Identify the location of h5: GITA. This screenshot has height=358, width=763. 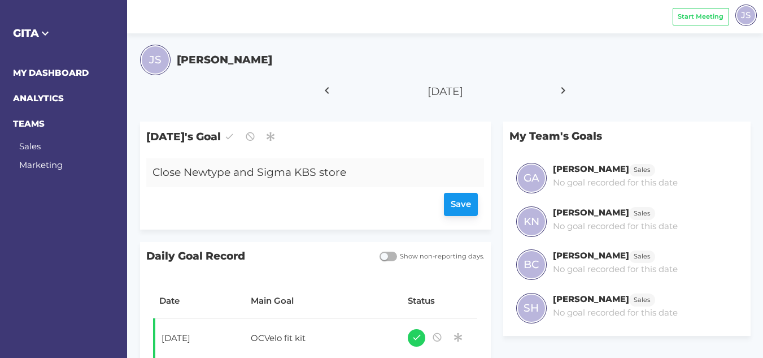
(64, 33).